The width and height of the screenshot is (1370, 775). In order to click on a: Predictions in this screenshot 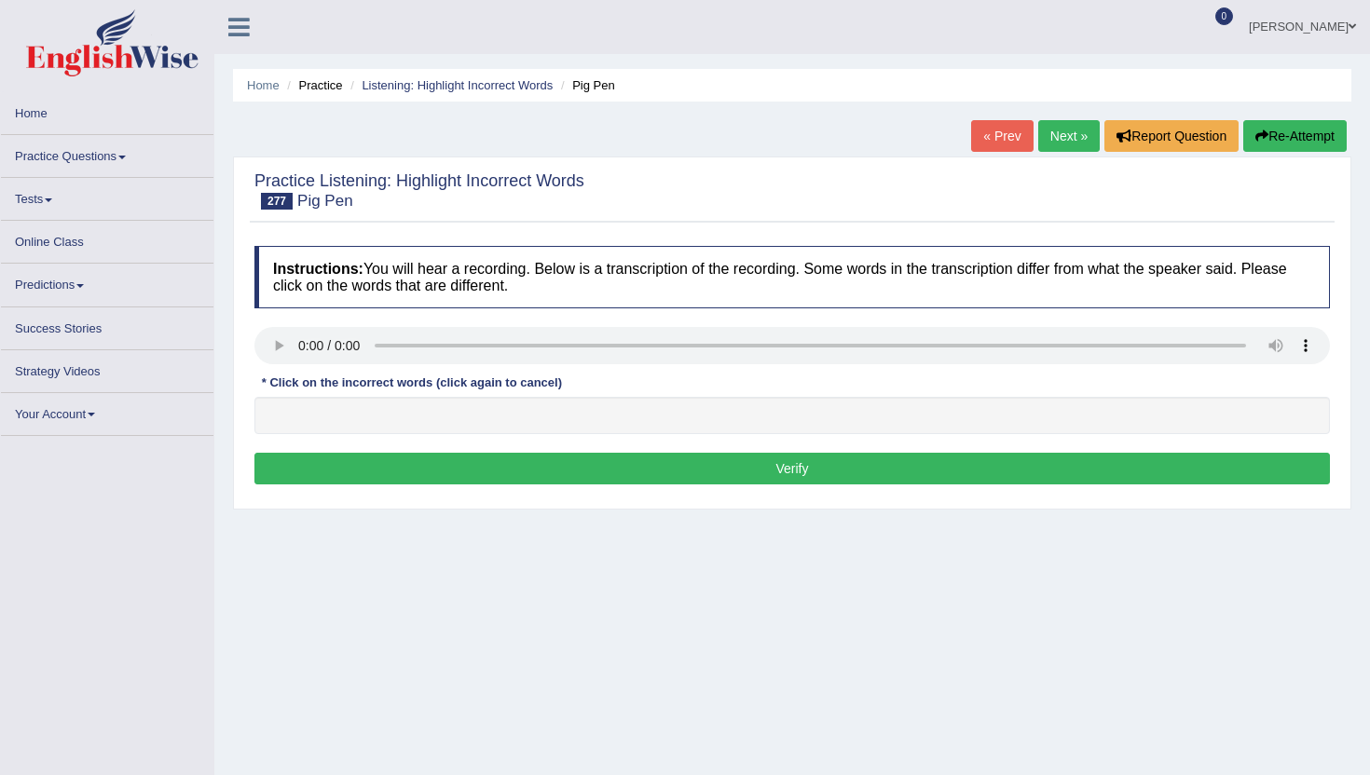, I will do `click(107, 281)`.